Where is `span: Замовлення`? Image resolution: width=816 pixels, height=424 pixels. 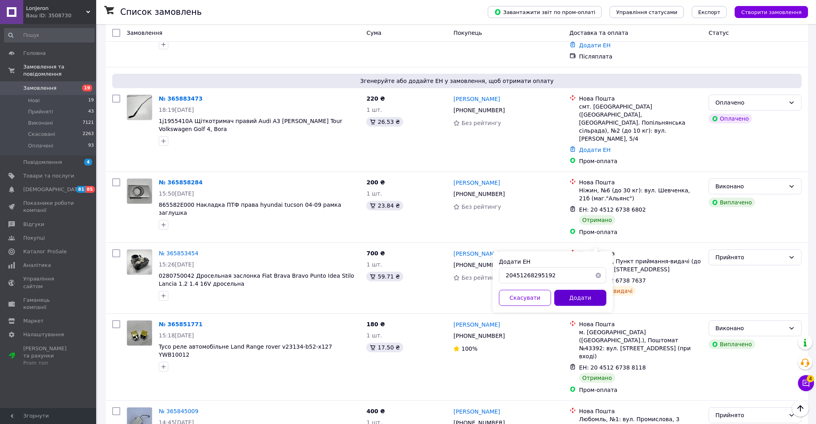 span: Замовлення is located at coordinates (40, 88).